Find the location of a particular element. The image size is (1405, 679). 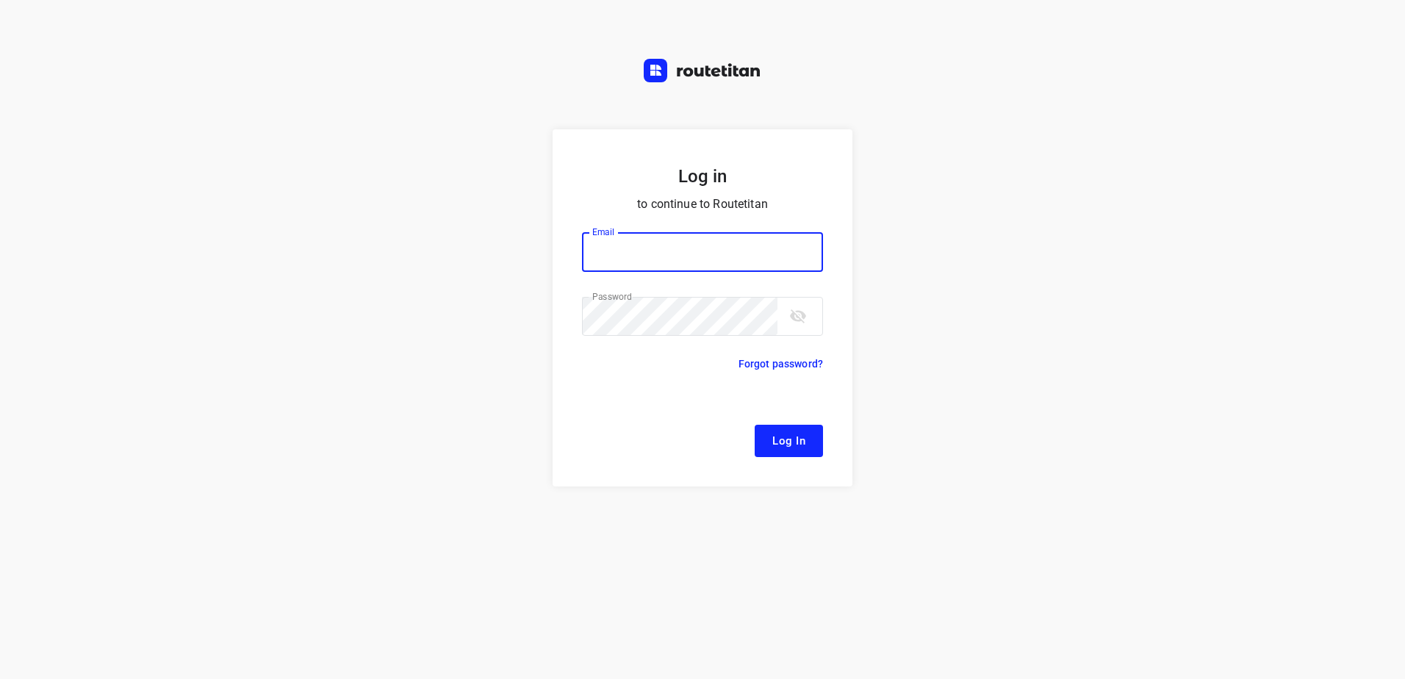

button: toggle password visibility is located at coordinates (798, 316).